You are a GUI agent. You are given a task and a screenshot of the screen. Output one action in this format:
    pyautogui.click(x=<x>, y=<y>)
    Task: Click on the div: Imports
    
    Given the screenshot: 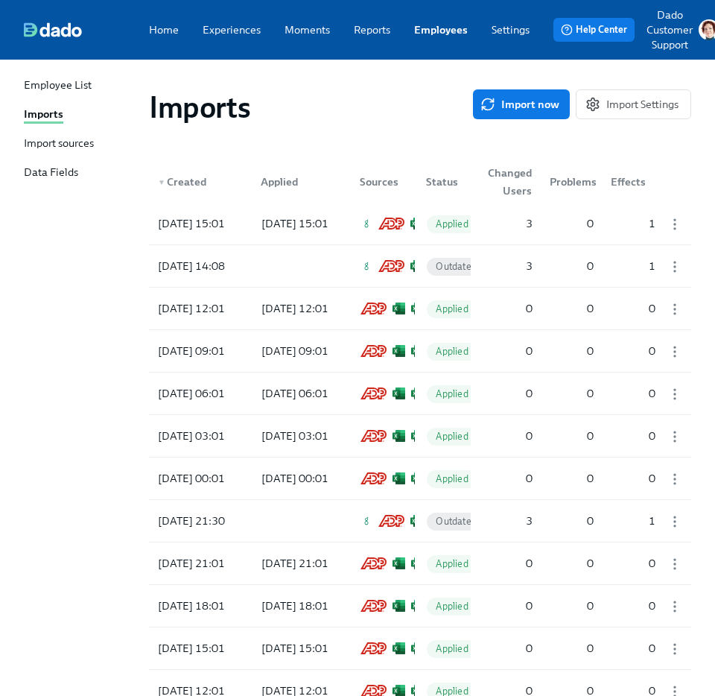 What is the action you would take?
    pyautogui.click(x=43, y=115)
    